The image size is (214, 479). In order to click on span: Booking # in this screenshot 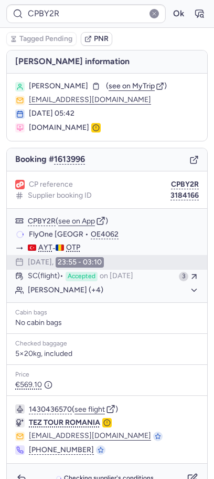, I will do `click(50, 159)`.